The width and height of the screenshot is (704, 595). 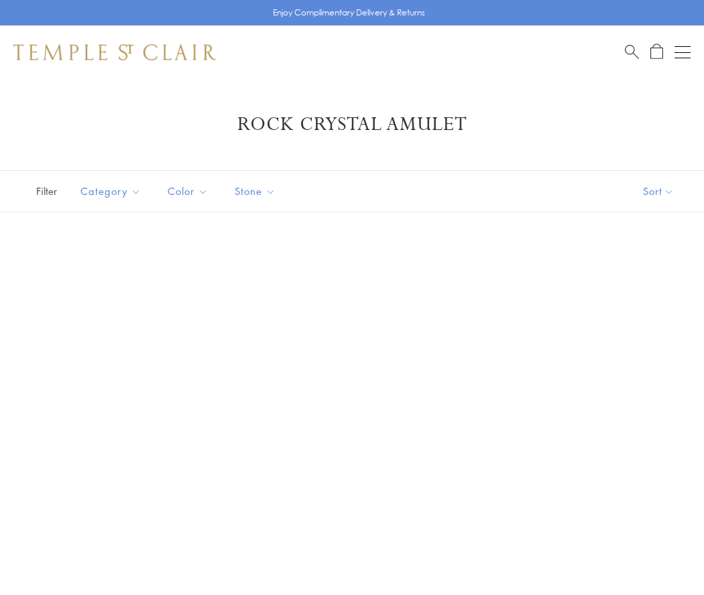 What do you see at coordinates (658, 191) in the screenshot?
I see `button: Show sort by` at bounding box center [658, 191].